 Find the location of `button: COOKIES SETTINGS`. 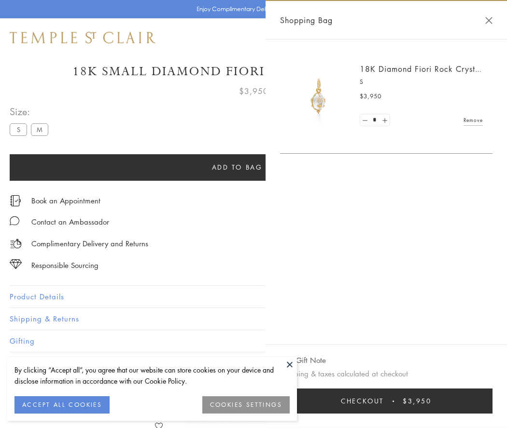

button: COOKIES SETTINGS is located at coordinates (246, 405).